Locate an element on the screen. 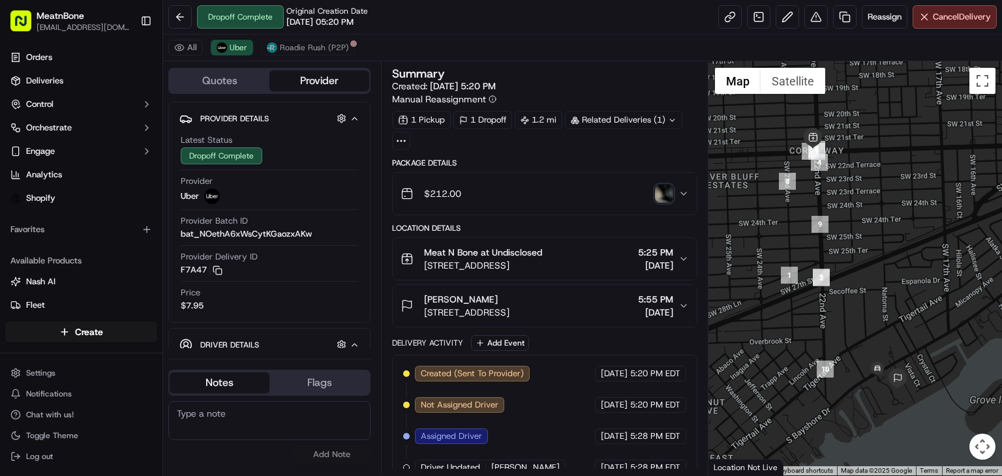 This screenshot has height=476, width=1002. button: Provider Details is located at coordinates (269, 118).